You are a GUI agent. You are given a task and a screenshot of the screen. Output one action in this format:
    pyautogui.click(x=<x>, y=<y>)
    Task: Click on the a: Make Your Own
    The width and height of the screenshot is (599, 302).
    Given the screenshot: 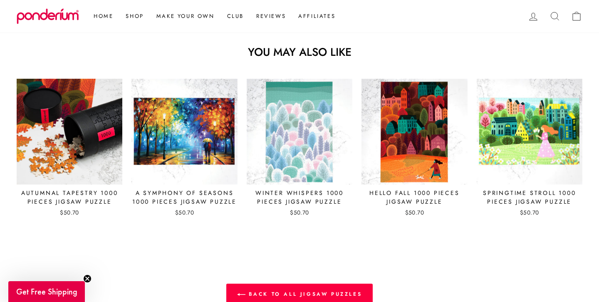 What is the action you would take?
    pyautogui.click(x=186, y=16)
    